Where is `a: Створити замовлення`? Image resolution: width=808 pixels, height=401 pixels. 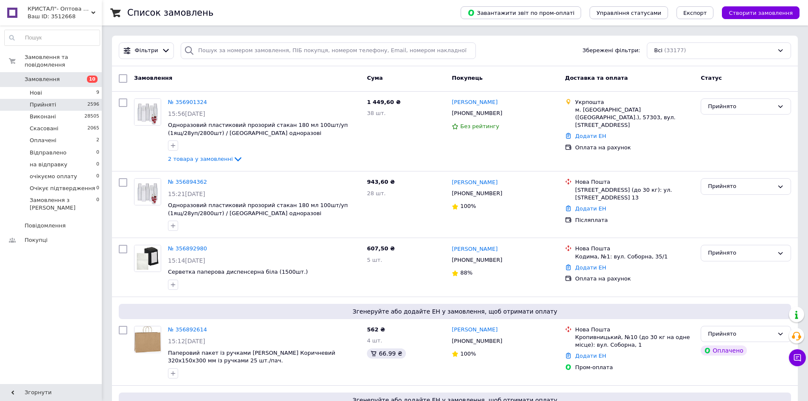
a: Створити замовлення is located at coordinates (756, 12).